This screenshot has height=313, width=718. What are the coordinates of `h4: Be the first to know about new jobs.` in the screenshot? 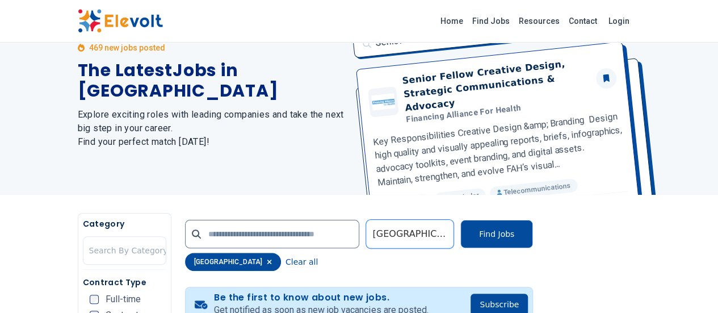 It's located at (321, 297).